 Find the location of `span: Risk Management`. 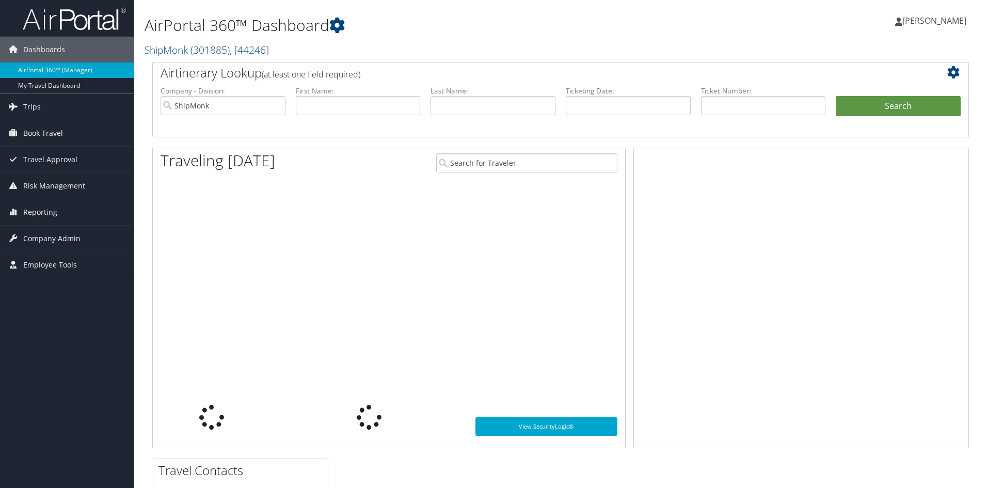

span: Risk Management is located at coordinates (54, 186).